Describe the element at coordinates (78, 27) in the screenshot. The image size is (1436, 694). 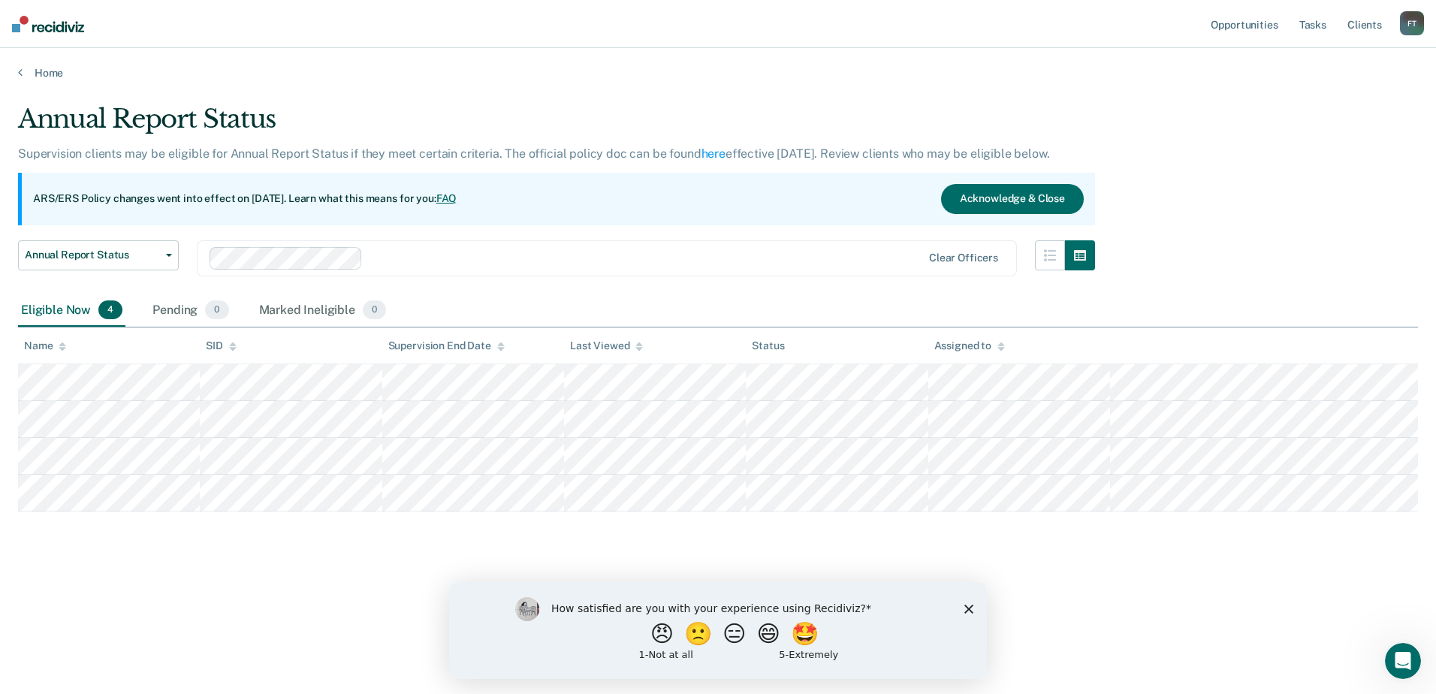
I see `img: Profile image for Kim` at that location.